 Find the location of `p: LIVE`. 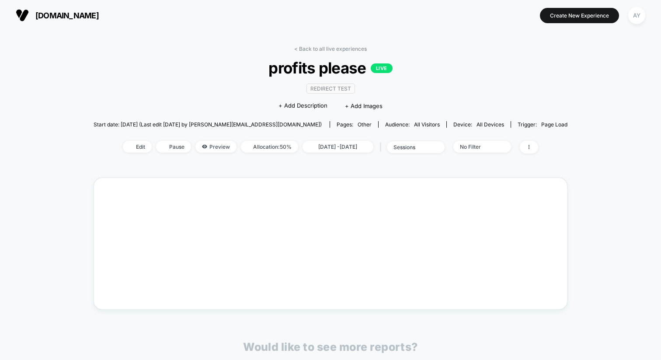

p: LIVE is located at coordinates (381, 68).